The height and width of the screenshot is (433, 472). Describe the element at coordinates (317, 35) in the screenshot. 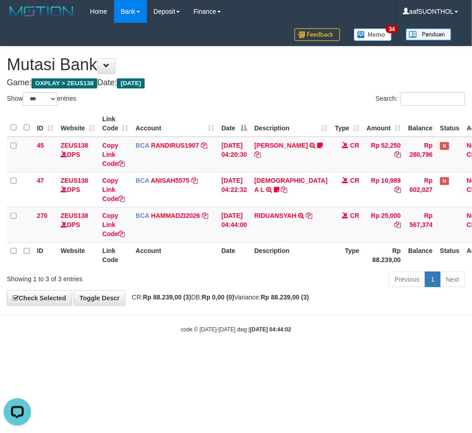

I see `img: Feedback.jpg` at that location.